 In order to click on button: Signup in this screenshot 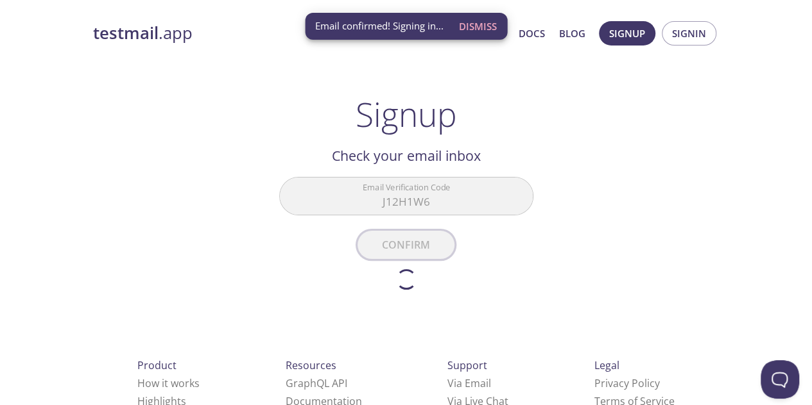, I will do `click(627, 33)`.